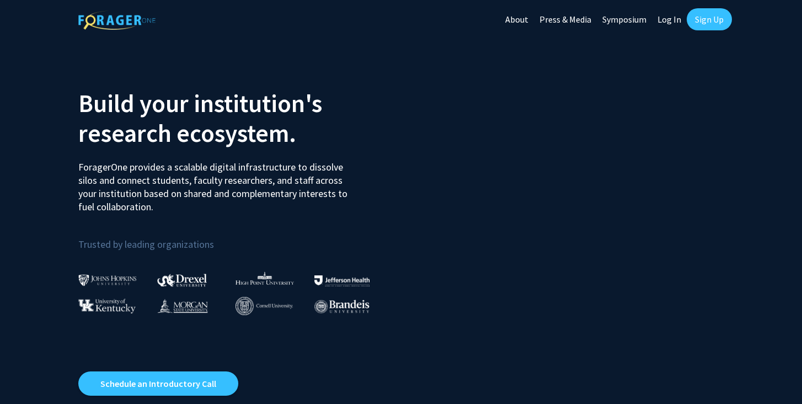 The height and width of the screenshot is (404, 802). What do you see at coordinates (342, 280) in the screenshot?
I see `img: Thomas Jefferson University` at bounding box center [342, 280].